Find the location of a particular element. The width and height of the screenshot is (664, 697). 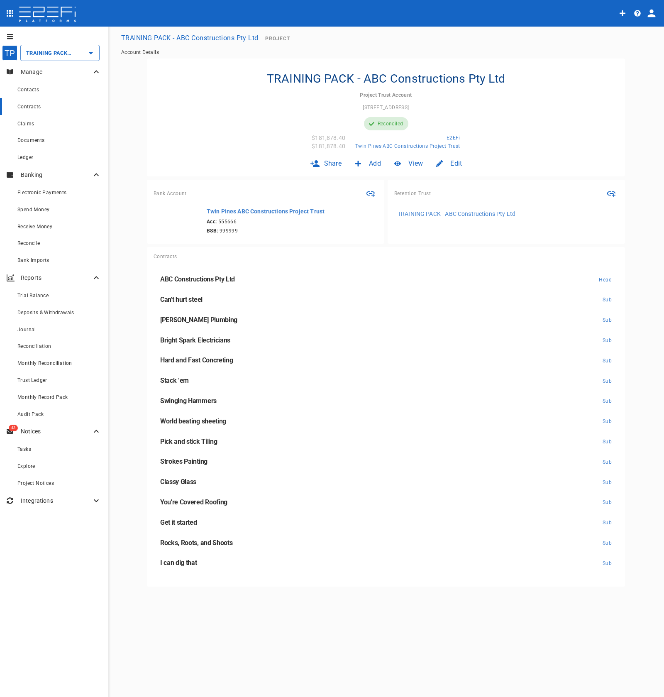

span: Retention Trust is located at coordinates (413, 193).